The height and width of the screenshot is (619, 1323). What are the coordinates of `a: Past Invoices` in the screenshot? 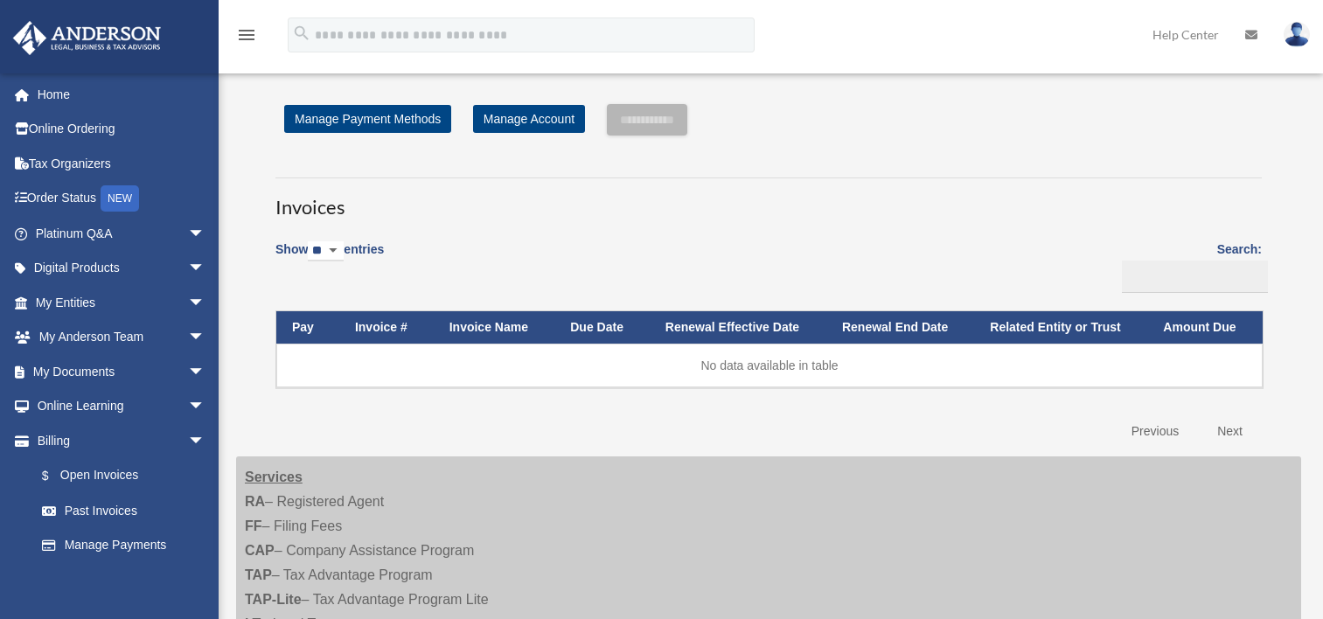 It's located at (123, 511).